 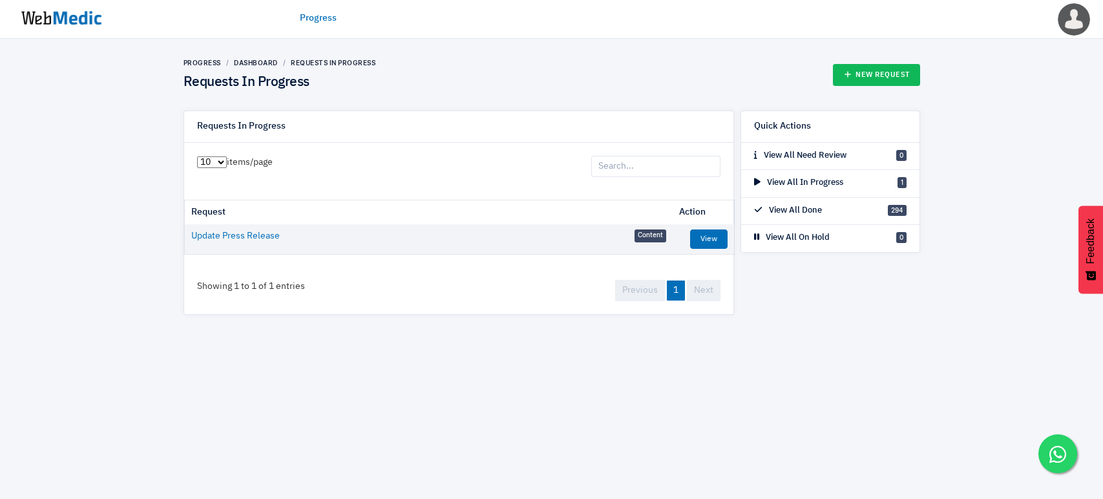 I want to click on p: View All Done, so click(x=788, y=211).